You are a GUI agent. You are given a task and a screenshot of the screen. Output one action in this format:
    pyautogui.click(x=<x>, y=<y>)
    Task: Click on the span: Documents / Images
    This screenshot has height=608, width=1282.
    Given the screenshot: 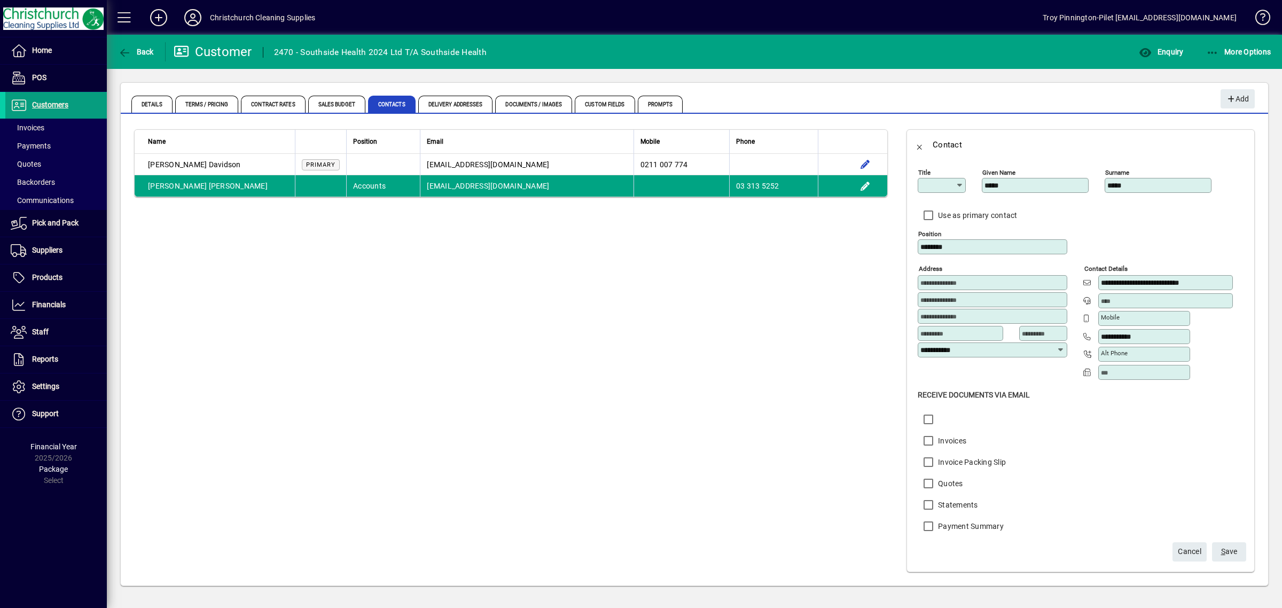 What is the action you would take?
    pyautogui.click(x=534, y=104)
    